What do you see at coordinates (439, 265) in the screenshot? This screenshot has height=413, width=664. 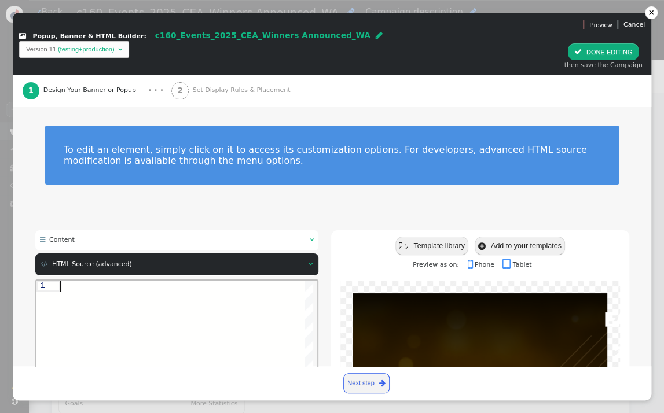 I see `span: Preview as on:` at bounding box center [439, 265].